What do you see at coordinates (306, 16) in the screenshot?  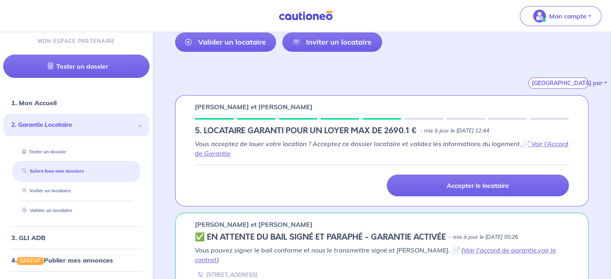 I see `img: Cautioneo` at bounding box center [306, 16].